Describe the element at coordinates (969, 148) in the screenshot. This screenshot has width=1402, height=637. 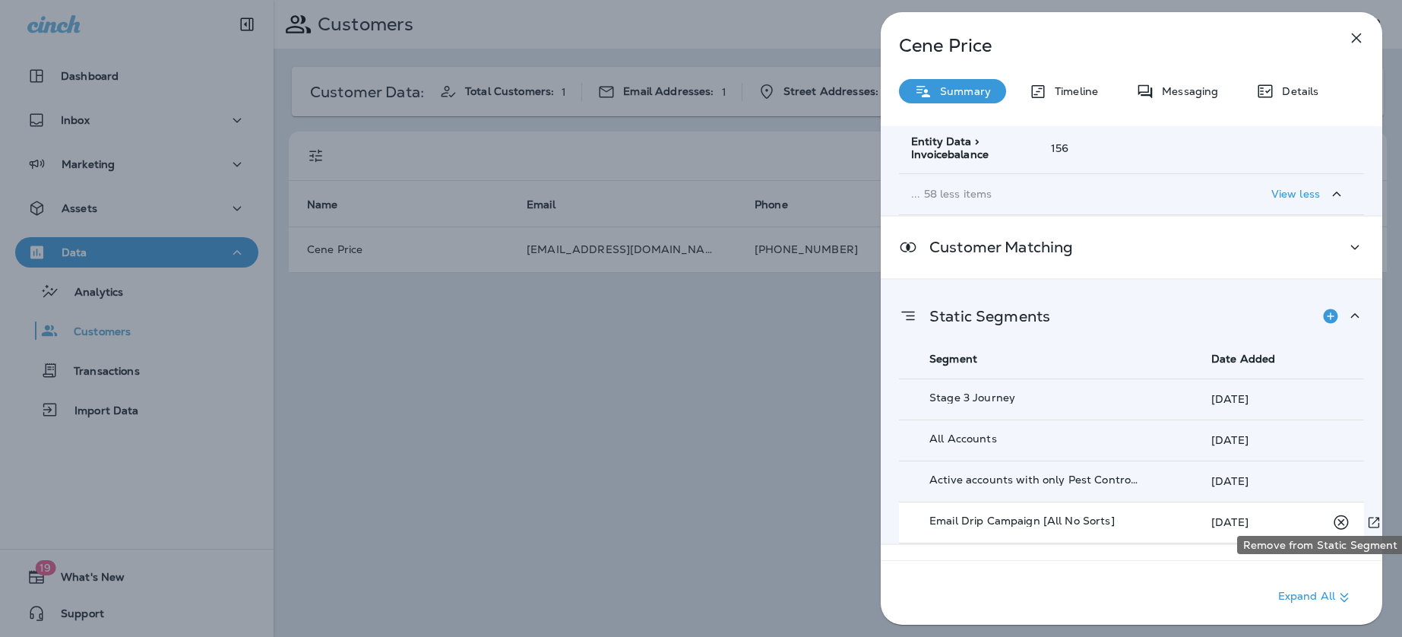
I see `span: Entity Data > Invoicebalance` at that location.